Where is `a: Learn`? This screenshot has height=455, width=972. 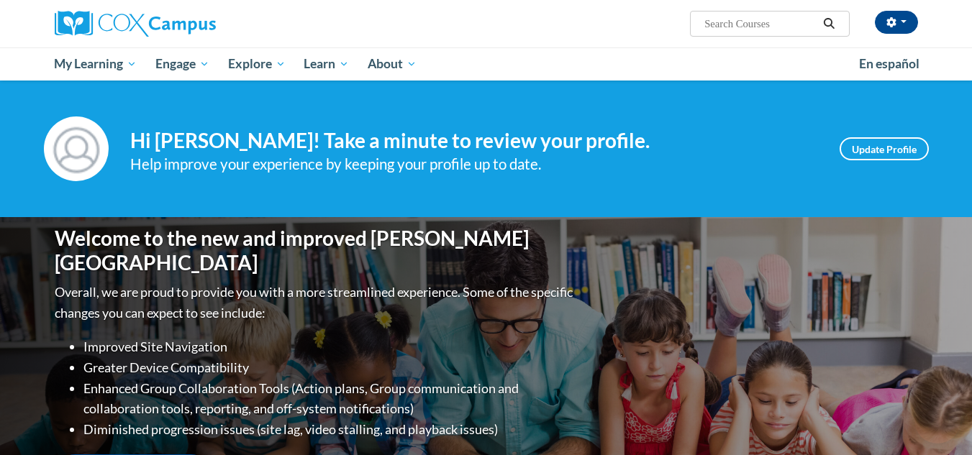 a: Learn is located at coordinates (326, 64).